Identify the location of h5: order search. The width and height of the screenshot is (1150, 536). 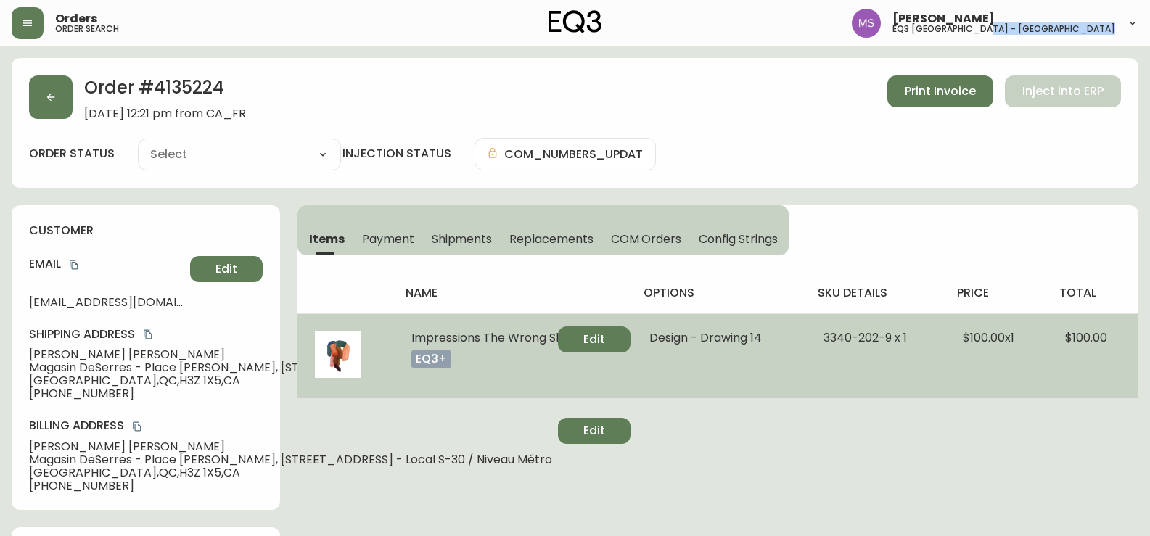
(87, 29).